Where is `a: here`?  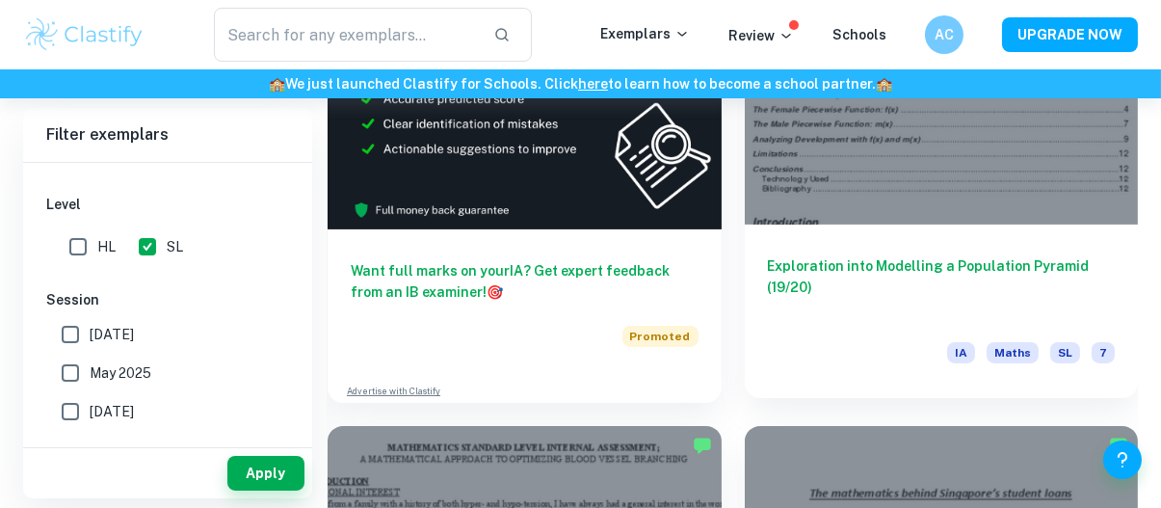
a: here is located at coordinates (593, 84).